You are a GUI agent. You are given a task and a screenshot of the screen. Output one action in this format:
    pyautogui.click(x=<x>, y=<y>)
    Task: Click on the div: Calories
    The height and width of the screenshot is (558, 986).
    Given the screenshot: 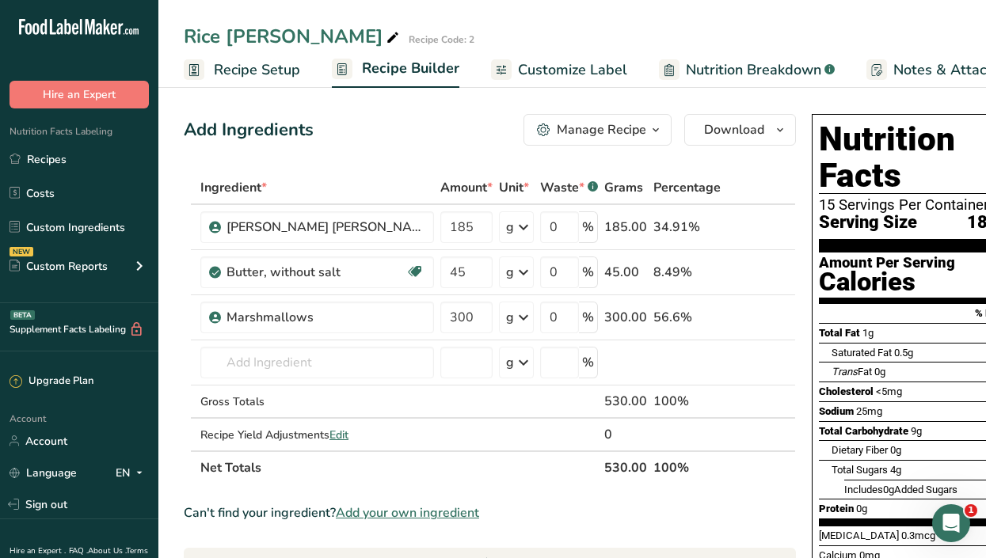 What is the action you would take?
    pyautogui.click(x=887, y=282)
    